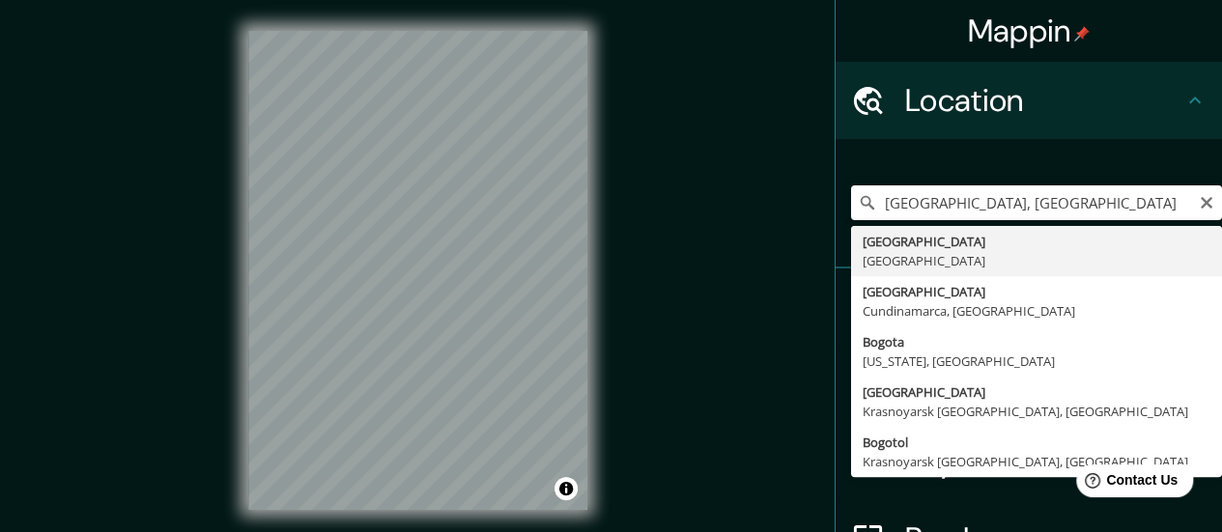 This screenshot has width=1222, height=532. Describe the element at coordinates (1044, 462) in the screenshot. I see `h4: Layout` at that location.